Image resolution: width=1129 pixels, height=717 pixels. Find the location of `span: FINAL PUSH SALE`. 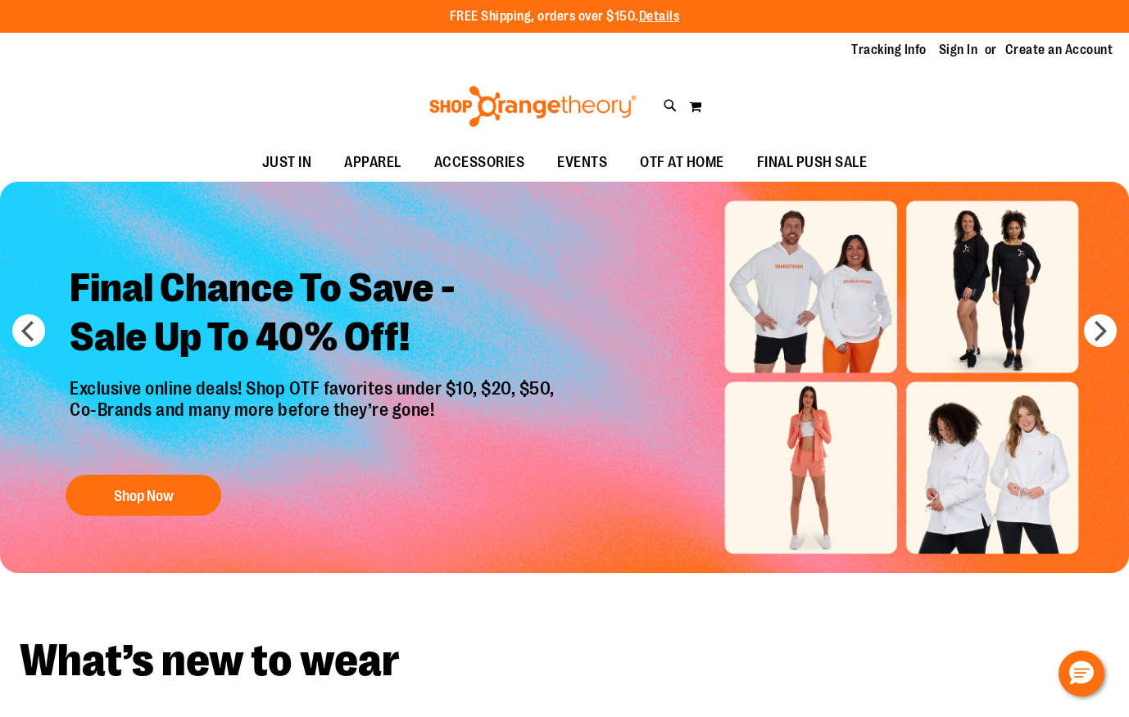

span: FINAL PUSH SALE is located at coordinates (812, 162).